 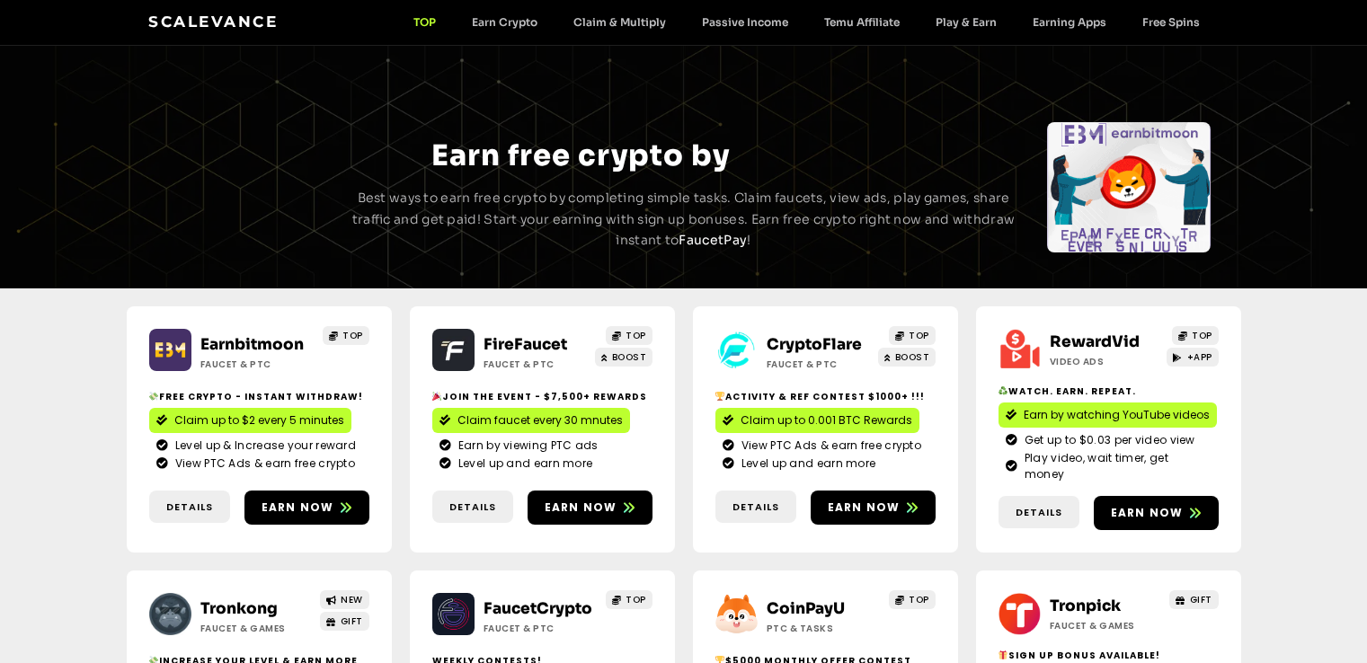 I want to click on a: Tronkong, so click(x=239, y=608).